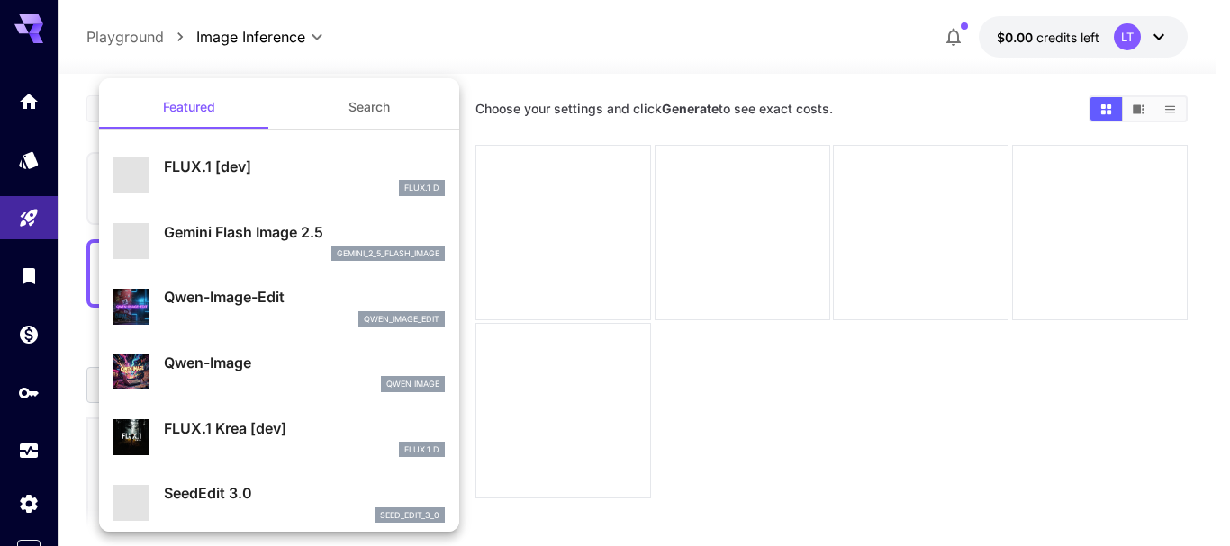 The image size is (1230, 546). I want to click on button: Search, so click(369, 107).